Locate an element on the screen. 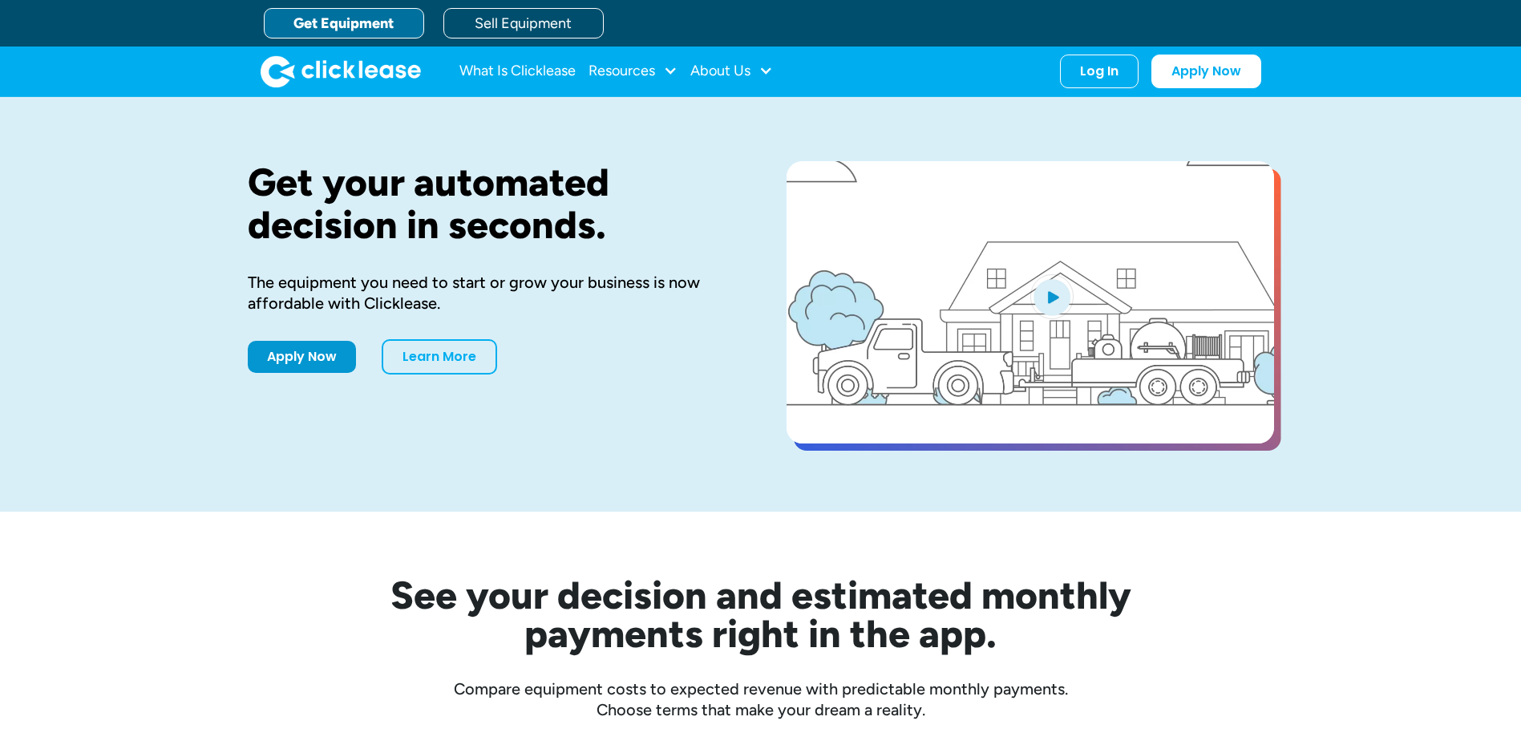 The width and height of the screenshot is (1521, 741). a: open lightbox is located at coordinates (1030, 302).